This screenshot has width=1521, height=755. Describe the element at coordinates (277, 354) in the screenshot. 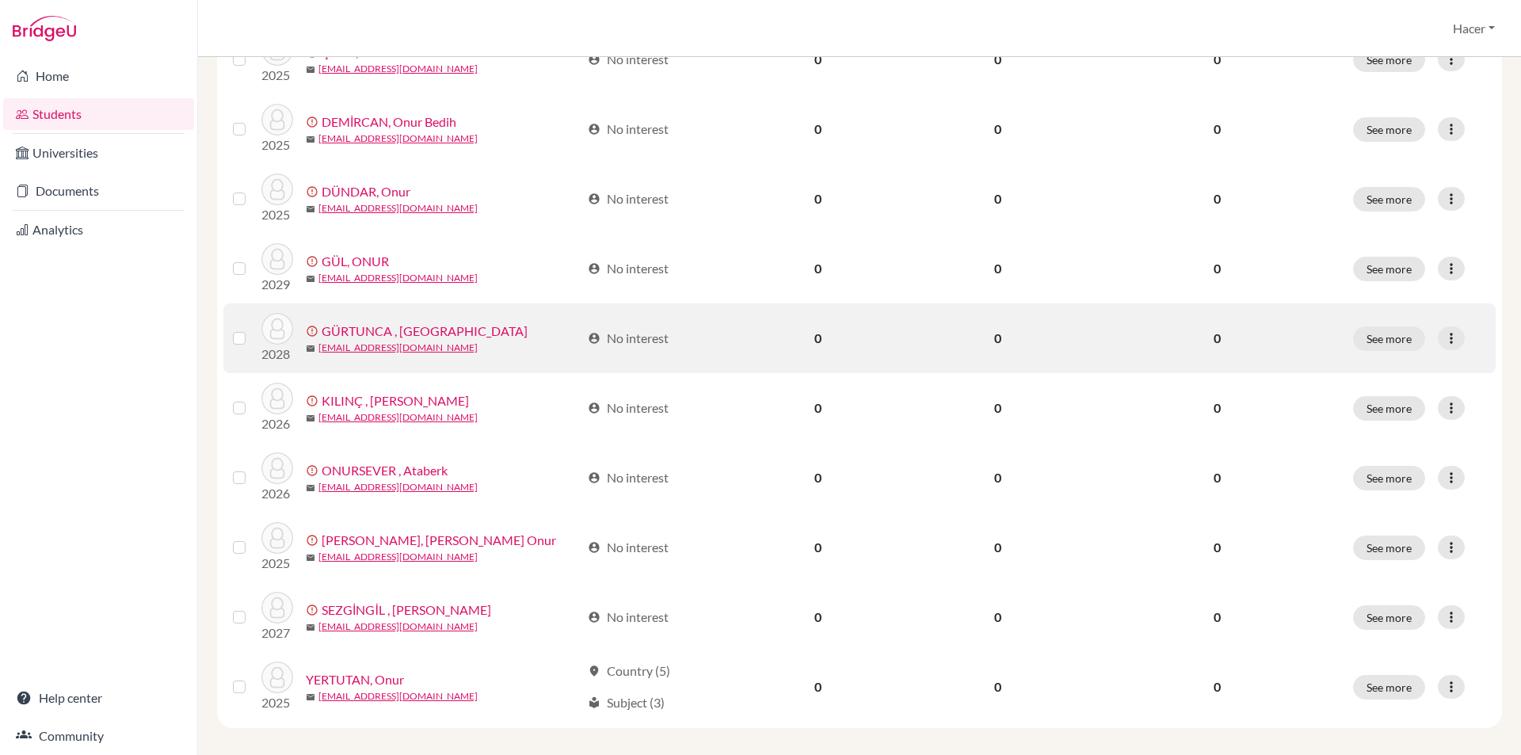

I see `p: 2028` at that location.